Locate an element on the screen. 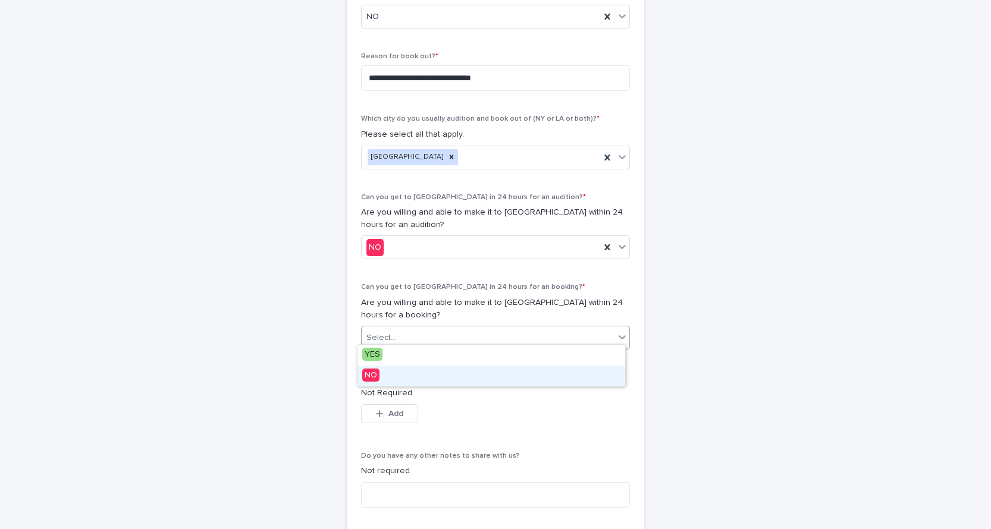 The width and height of the screenshot is (991, 529). span: Add is located at coordinates (395, 414).